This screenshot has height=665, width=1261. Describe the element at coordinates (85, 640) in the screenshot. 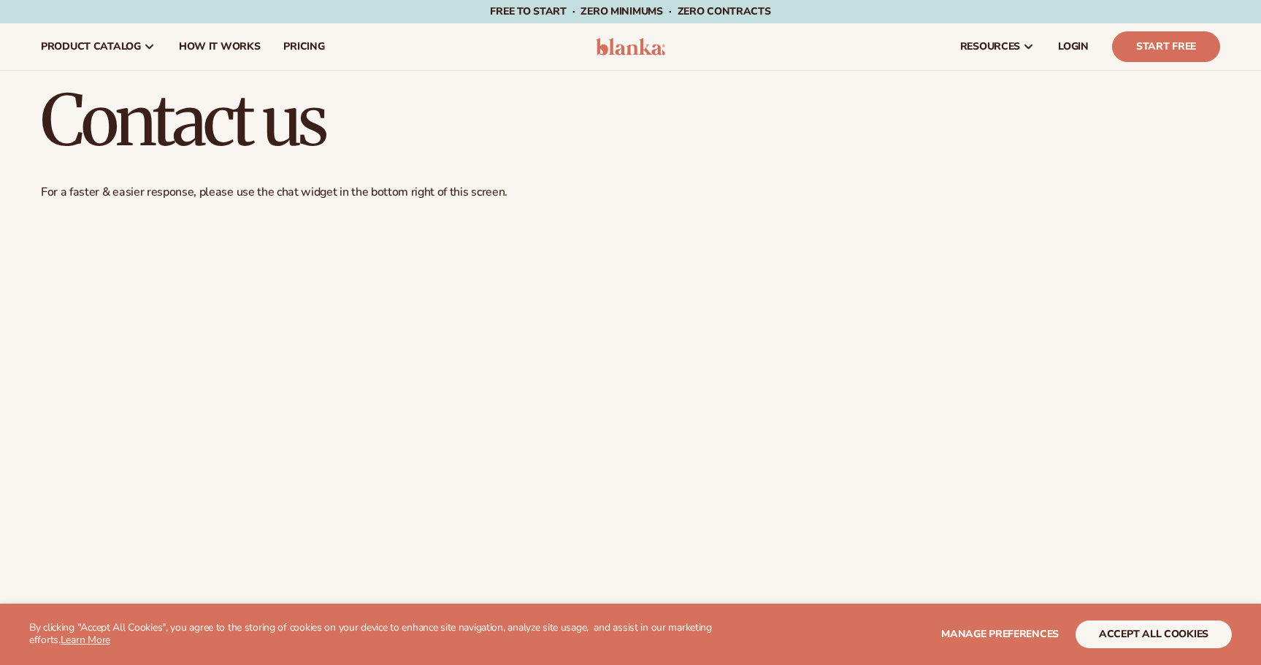

I see `a: Learn More` at that location.